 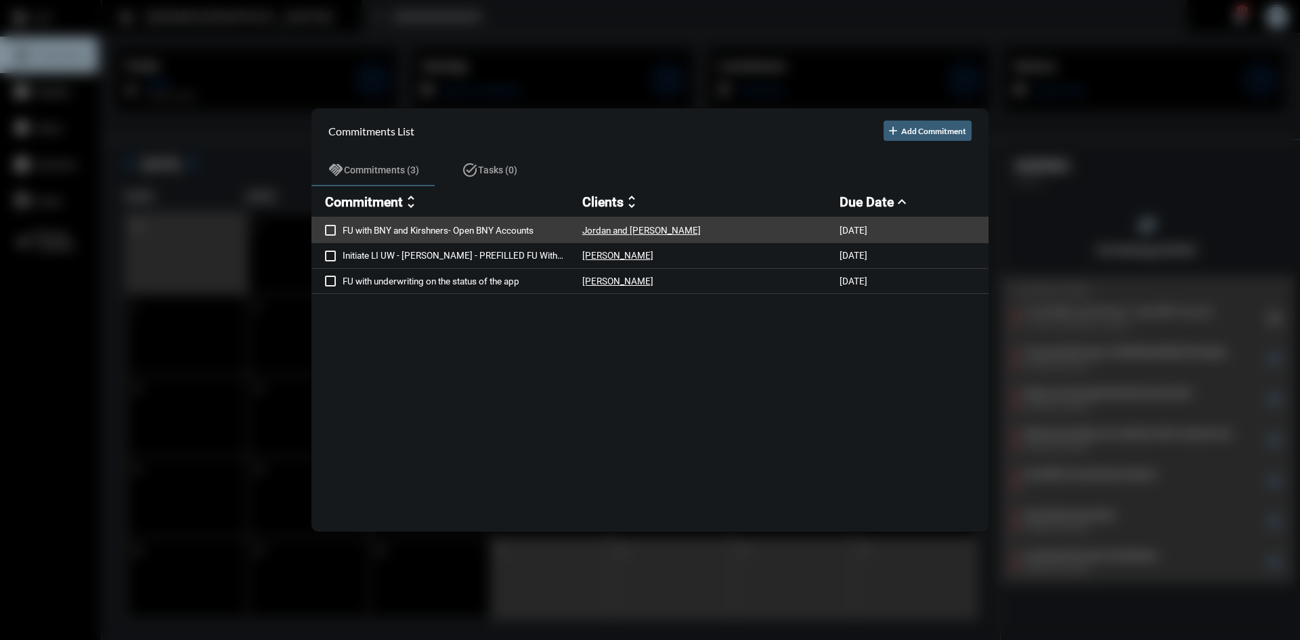 What do you see at coordinates (866, 202) in the screenshot?
I see `h2: Due Date` at bounding box center [866, 202].